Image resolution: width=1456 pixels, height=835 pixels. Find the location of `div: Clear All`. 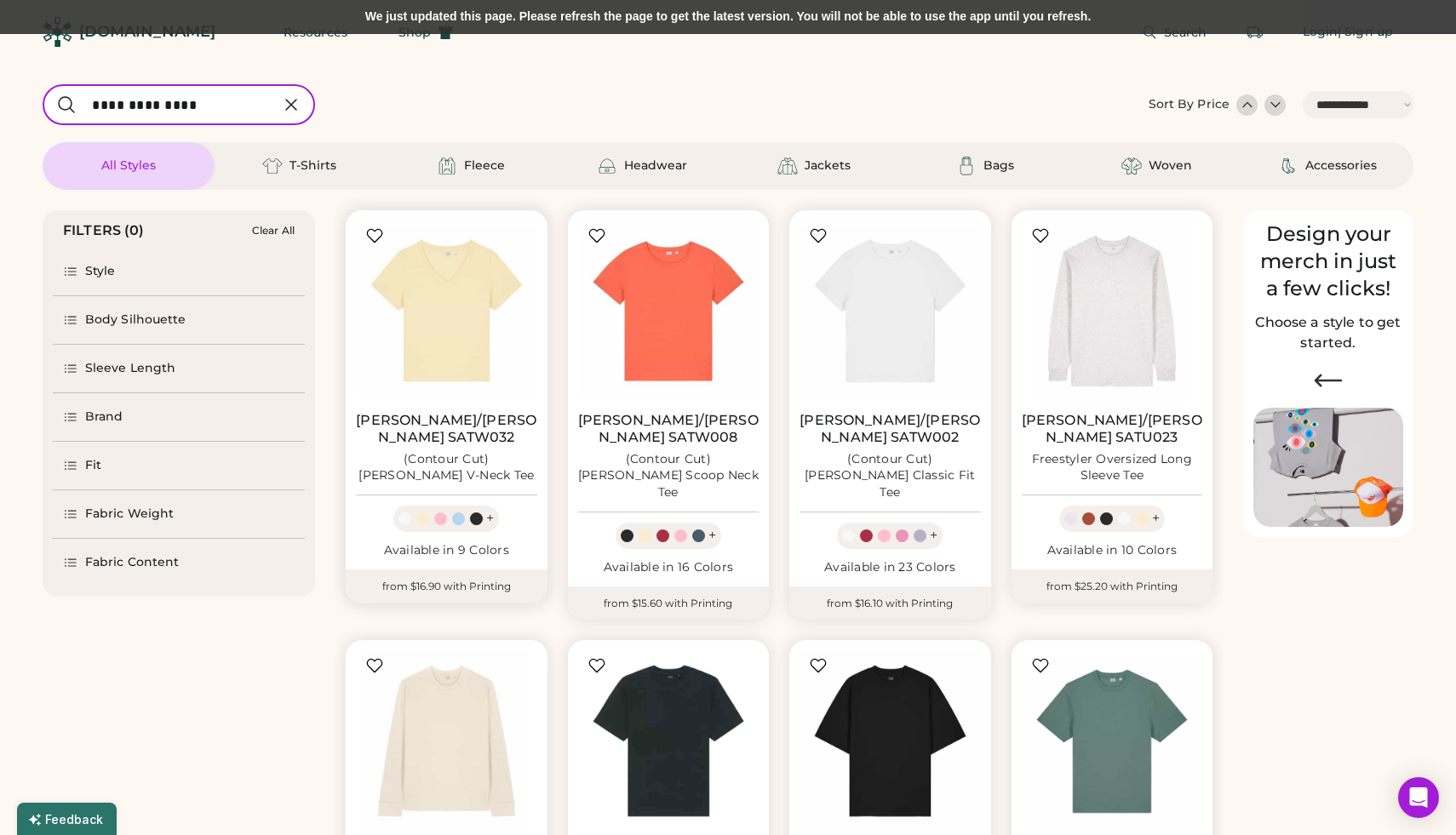

div: Clear All is located at coordinates (273, 230).